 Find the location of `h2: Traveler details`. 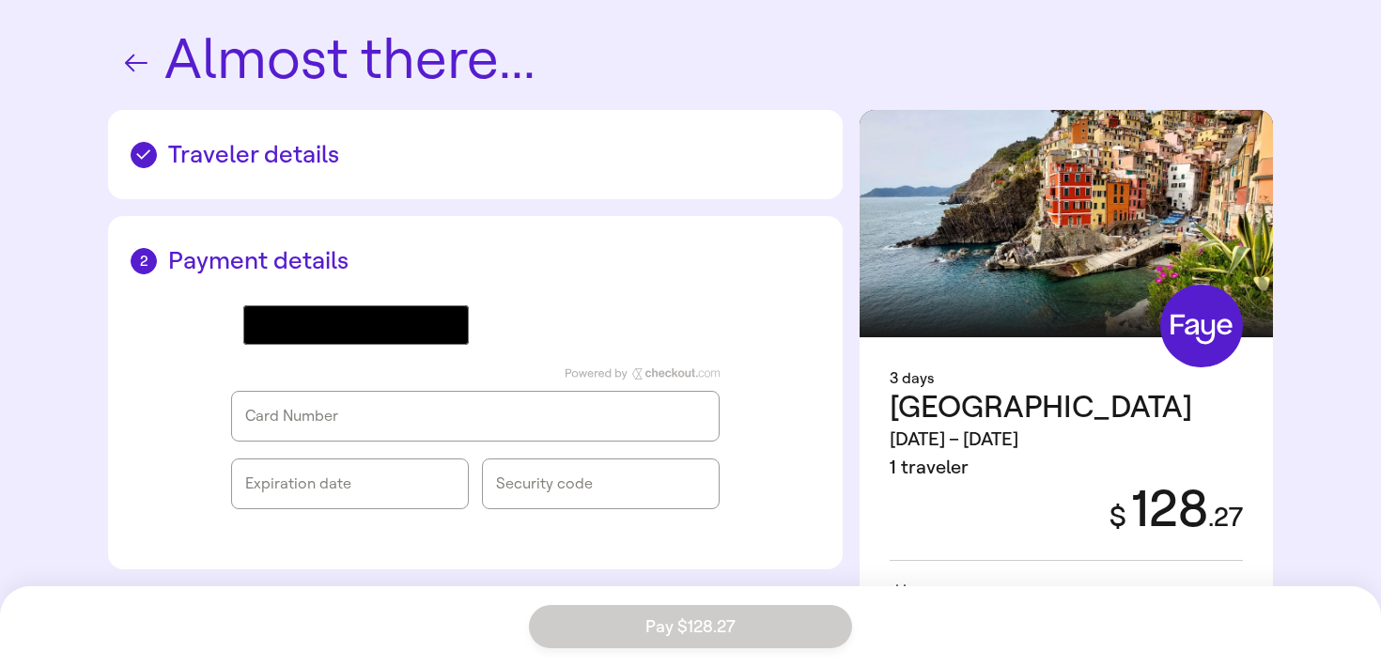

h2: Traveler details is located at coordinates (476, 154).